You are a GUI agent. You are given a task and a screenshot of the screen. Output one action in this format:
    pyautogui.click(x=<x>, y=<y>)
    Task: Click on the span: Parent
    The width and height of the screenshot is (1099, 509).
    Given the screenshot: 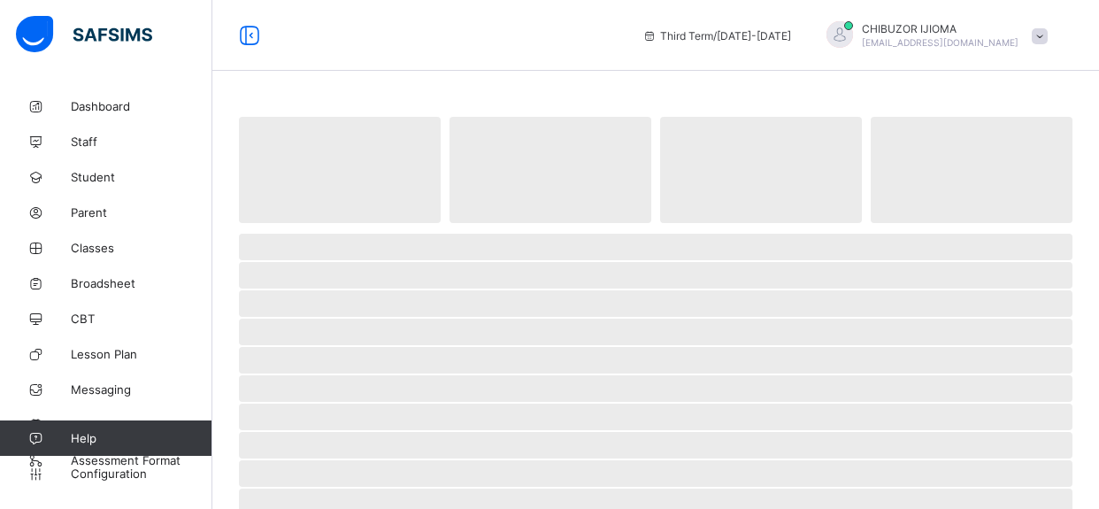 What is the action you would take?
    pyautogui.click(x=142, y=212)
    